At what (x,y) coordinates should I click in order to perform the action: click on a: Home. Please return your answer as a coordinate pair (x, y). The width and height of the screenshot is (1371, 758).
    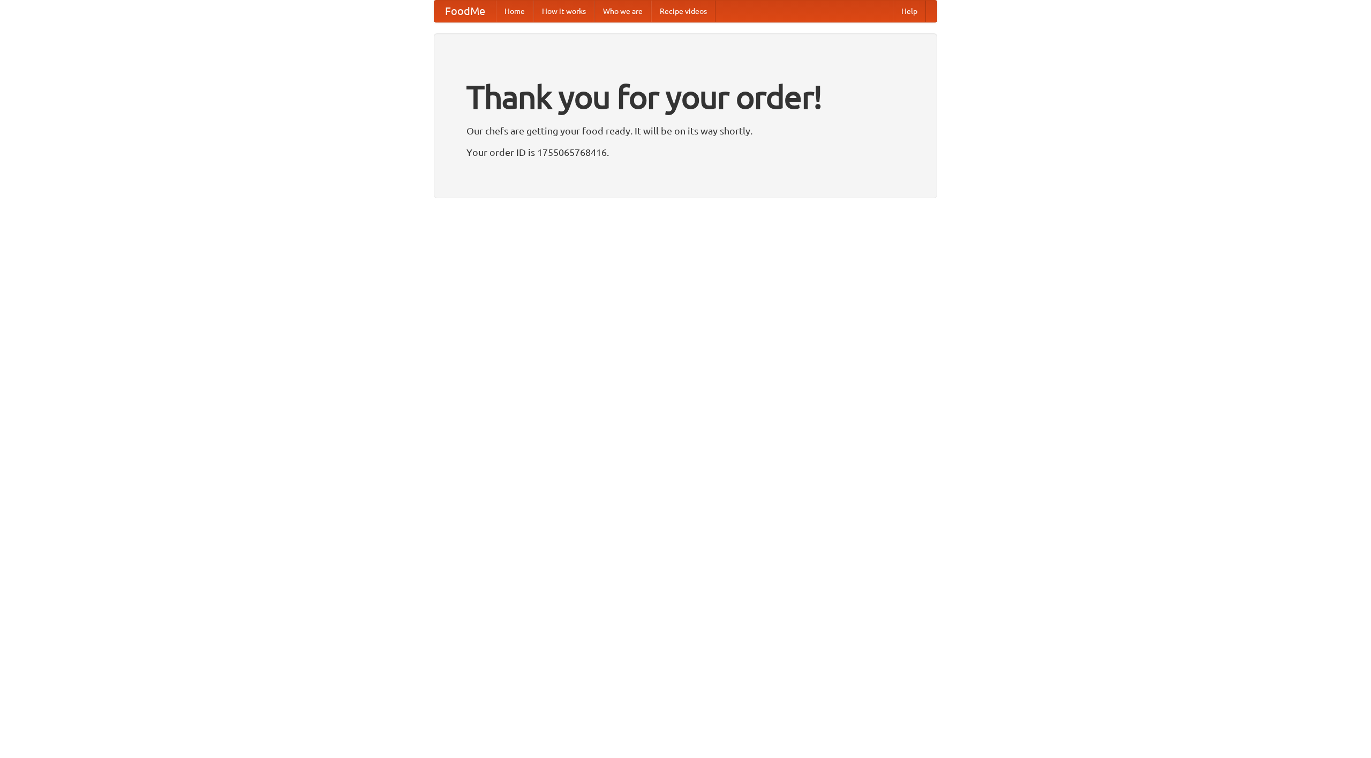
    Looking at the image, I should click on (515, 11).